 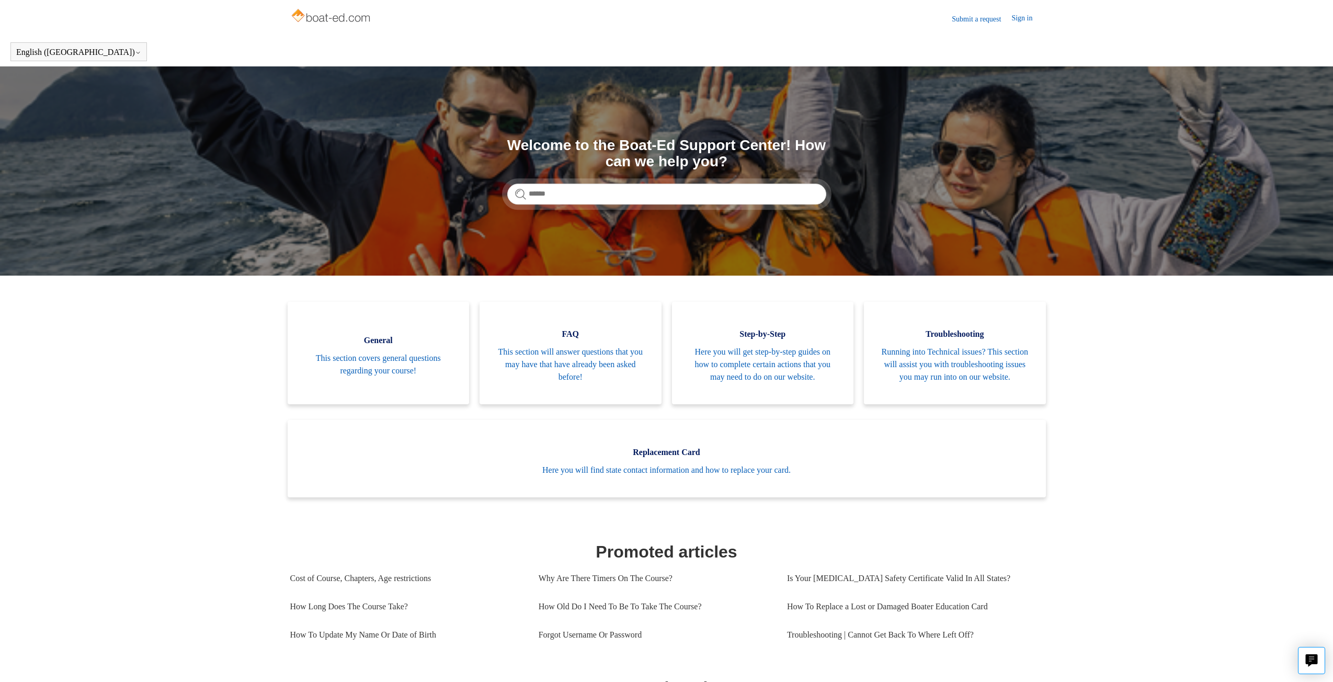 What do you see at coordinates (1312, 661) in the screenshot?
I see `button: Live chat` at bounding box center [1312, 661].